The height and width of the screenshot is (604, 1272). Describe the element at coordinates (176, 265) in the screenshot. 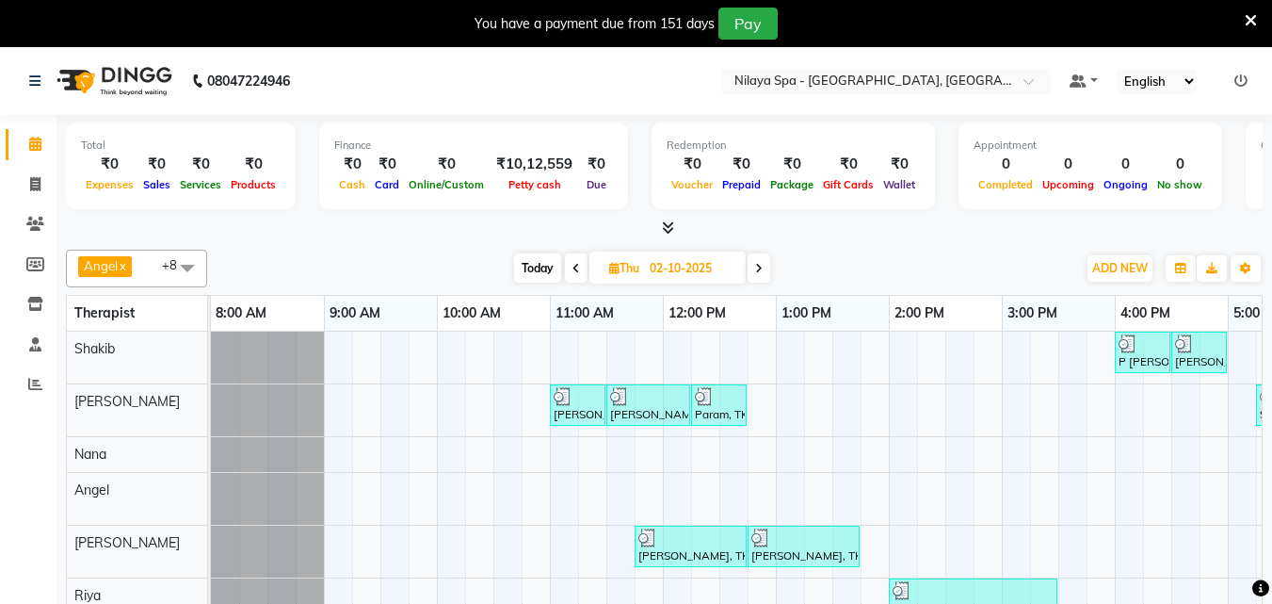

I see `span: +8` at that location.